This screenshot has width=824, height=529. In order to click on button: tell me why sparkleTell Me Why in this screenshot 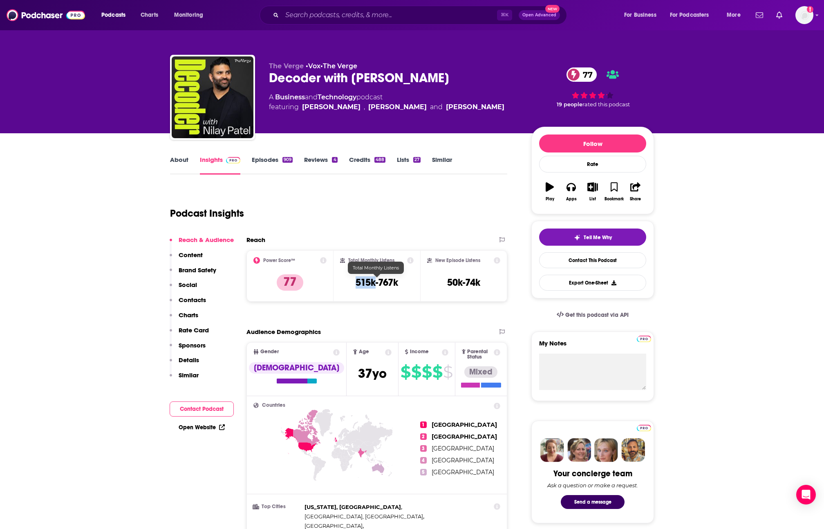, I will do `click(593, 237)`.